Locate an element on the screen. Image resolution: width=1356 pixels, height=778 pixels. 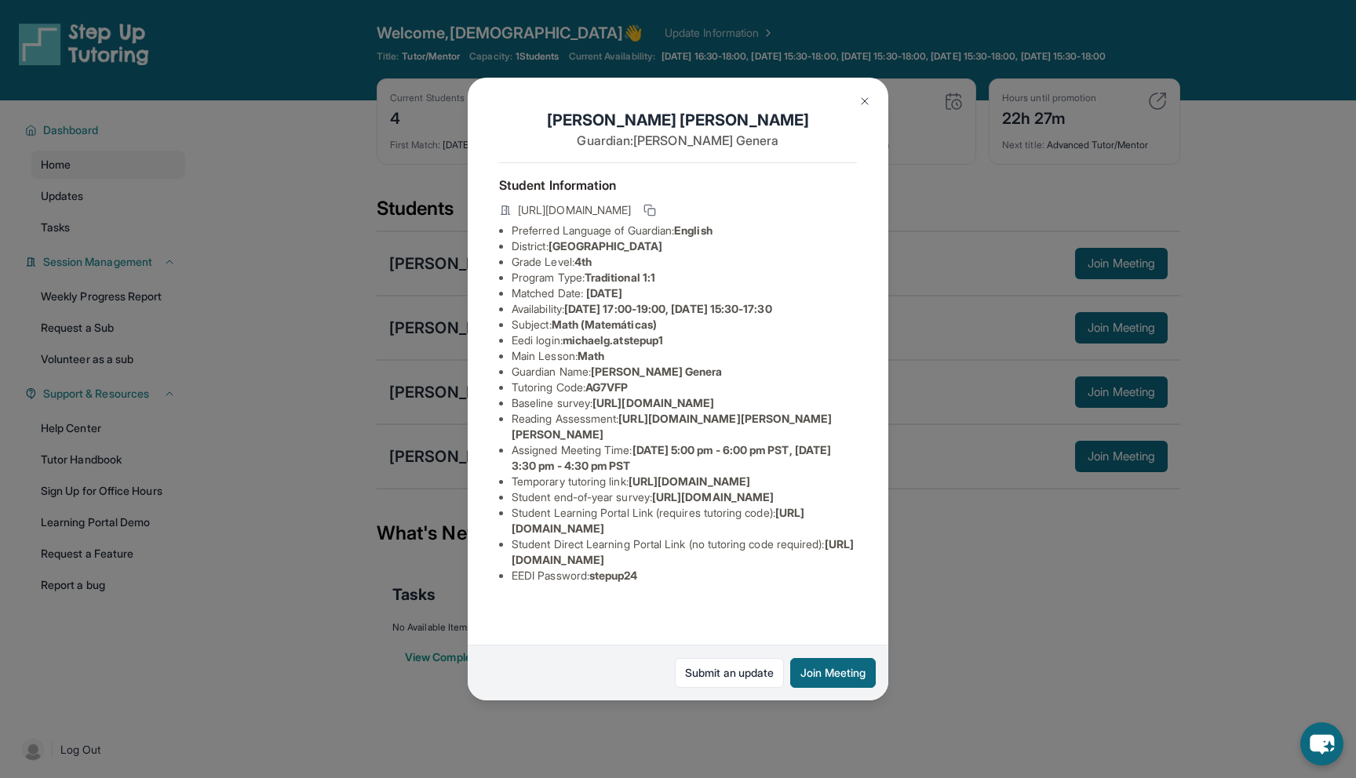
li: Student end-of-year survey : is located at coordinates (684, 497).